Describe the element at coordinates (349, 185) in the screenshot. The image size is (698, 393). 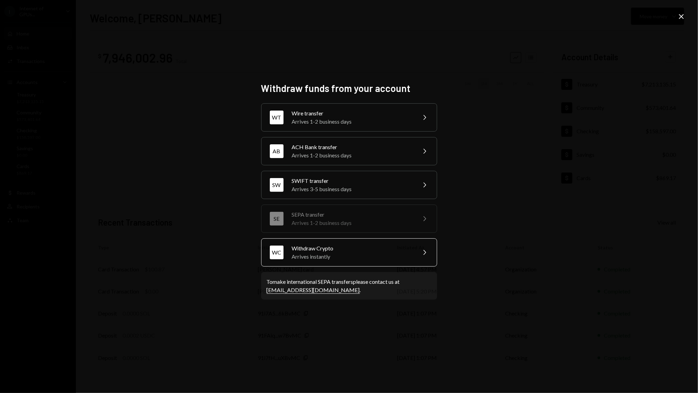
I see `button: SWSWIFT transferArrives 3-5 business days` at that location.